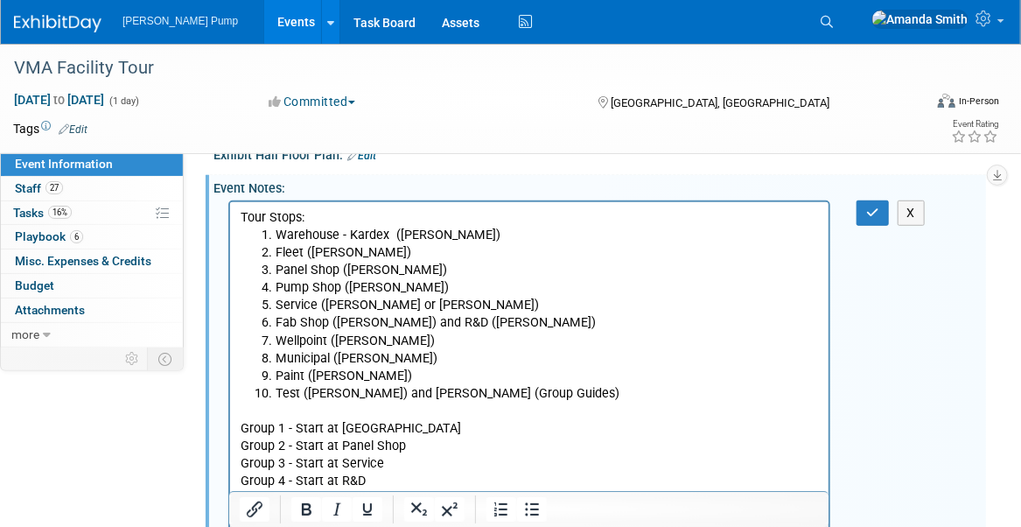  I want to click on button: Numbered list, so click(501, 509).